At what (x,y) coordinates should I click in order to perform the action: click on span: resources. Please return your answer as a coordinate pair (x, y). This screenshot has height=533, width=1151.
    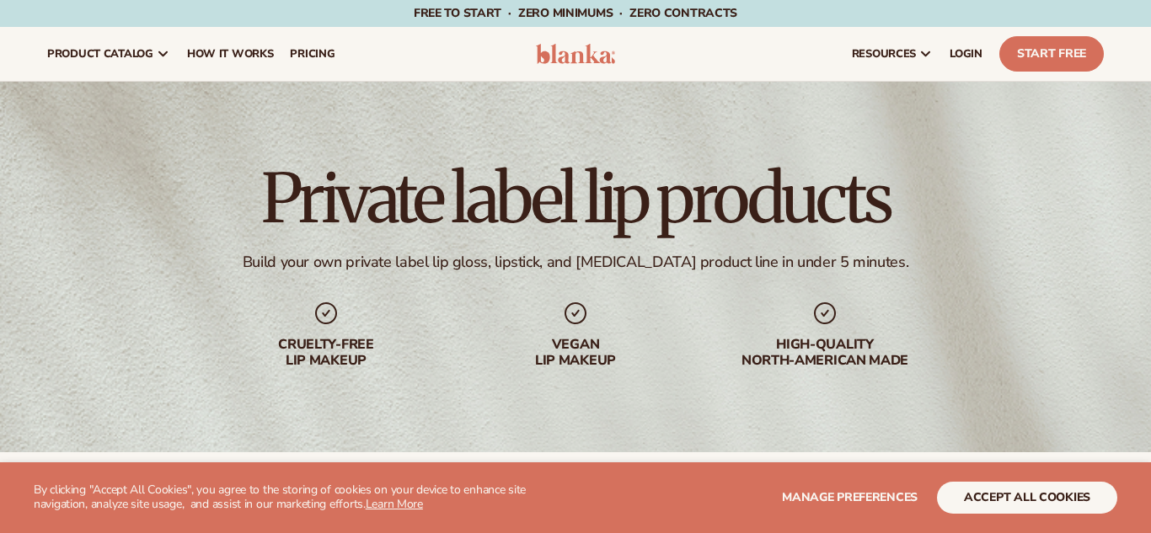
    Looking at the image, I should click on (884, 54).